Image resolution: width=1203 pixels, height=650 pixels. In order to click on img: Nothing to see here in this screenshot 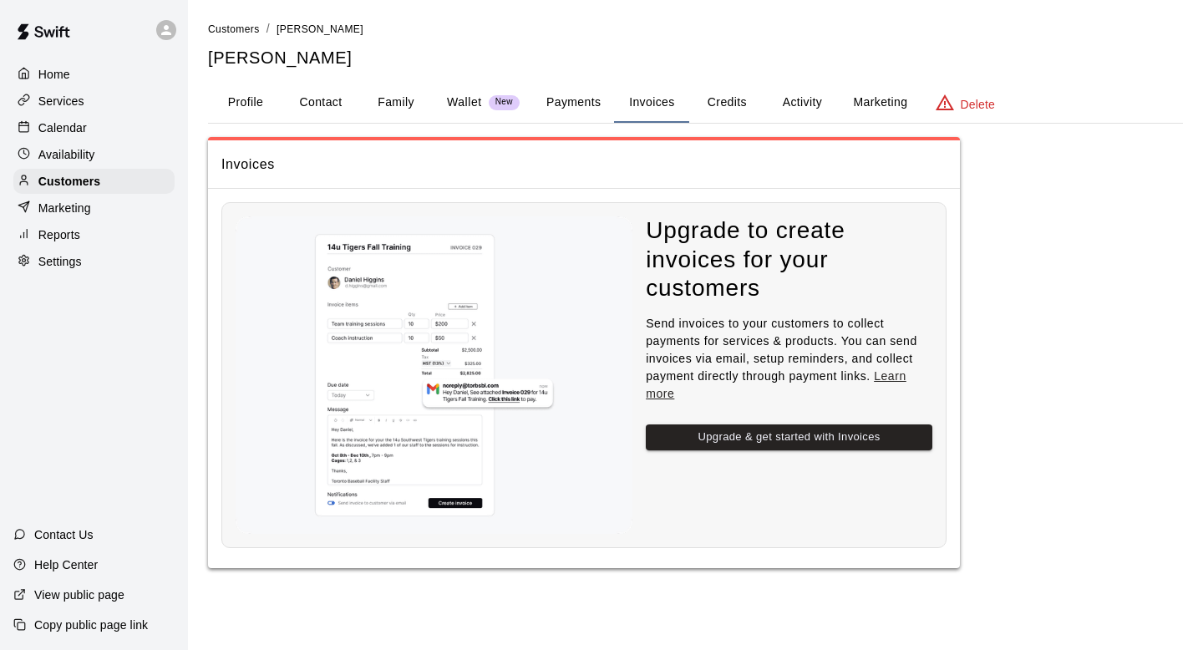, I will do `click(434, 375)`.